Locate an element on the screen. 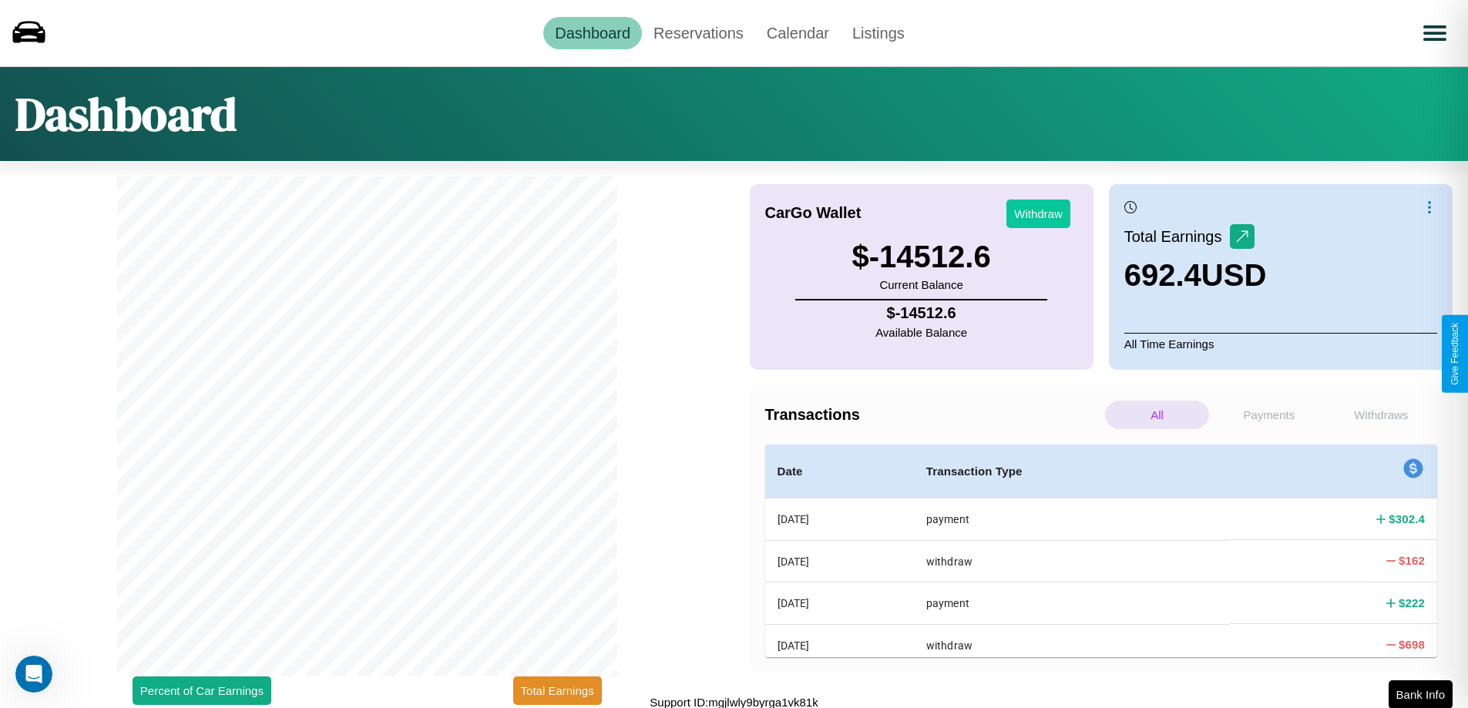 This screenshot has width=1468, height=708. a: Reservations is located at coordinates (698, 33).